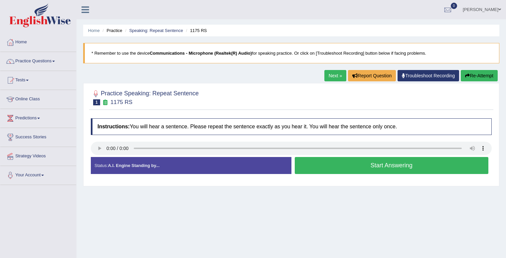  Describe the element at coordinates (38, 60) in the screenshot. I see `a: Practice Questions` at that location.